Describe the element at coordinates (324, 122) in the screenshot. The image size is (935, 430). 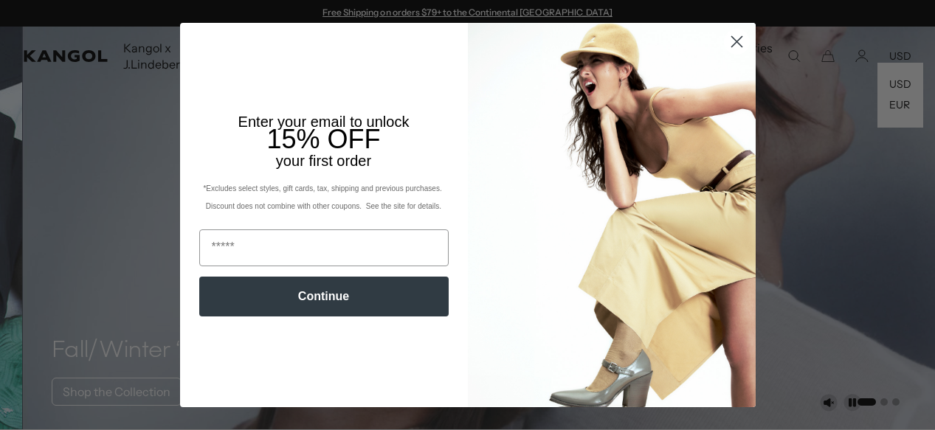
I see `span: Enter your email to unlock` at that location.